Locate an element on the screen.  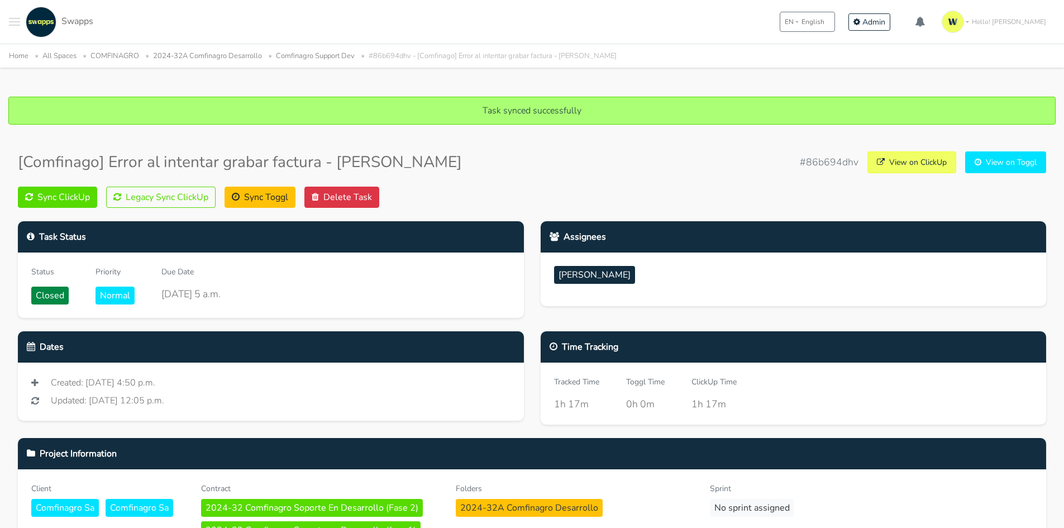
div: Time Tracking is located at coordinates (794, 347).